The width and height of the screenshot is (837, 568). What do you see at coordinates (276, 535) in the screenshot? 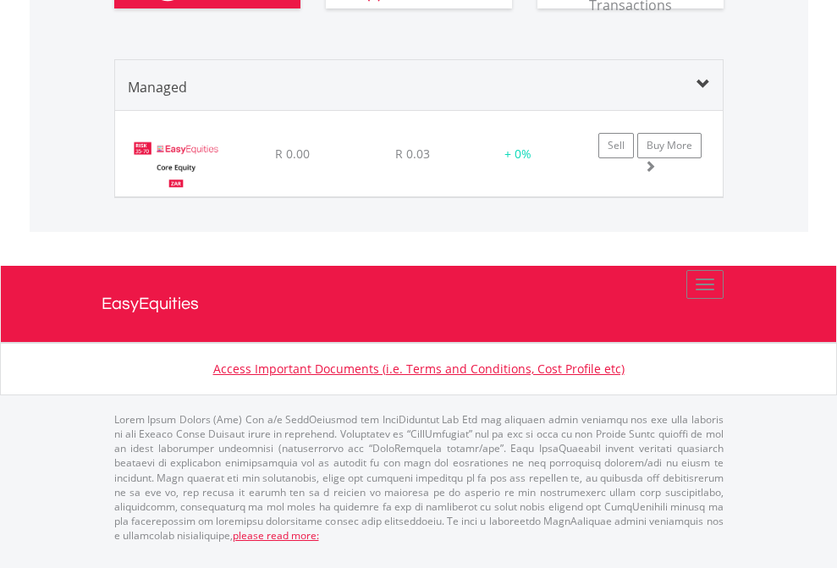
I see `a: please read more:` at bounding box center [276, 535].